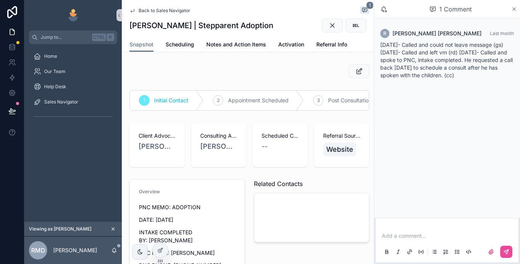  I want to click on span: 3, so click(318, 101).